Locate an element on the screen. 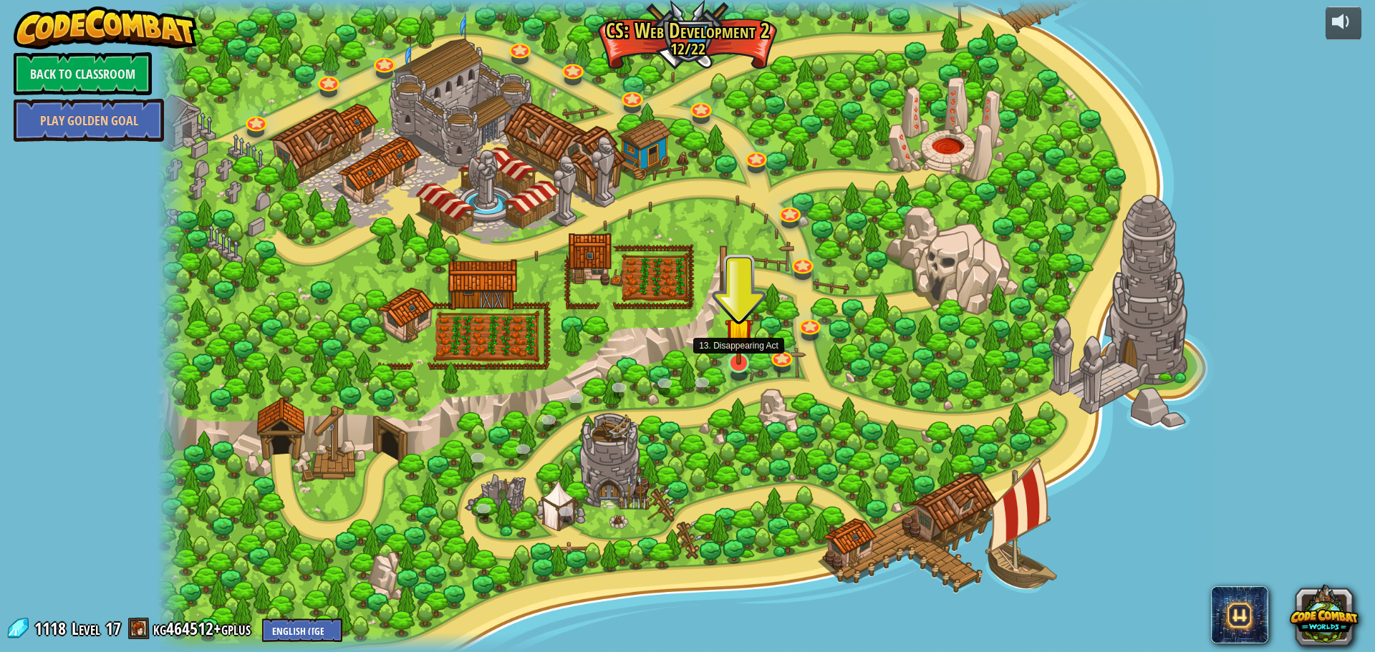  img: CodeCombat - Learn how to code by playing a game is located at coordinates (105, 28).